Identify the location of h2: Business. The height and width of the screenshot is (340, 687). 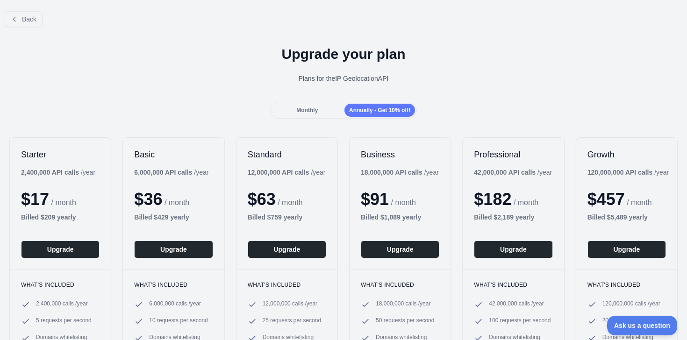
(400, 155).